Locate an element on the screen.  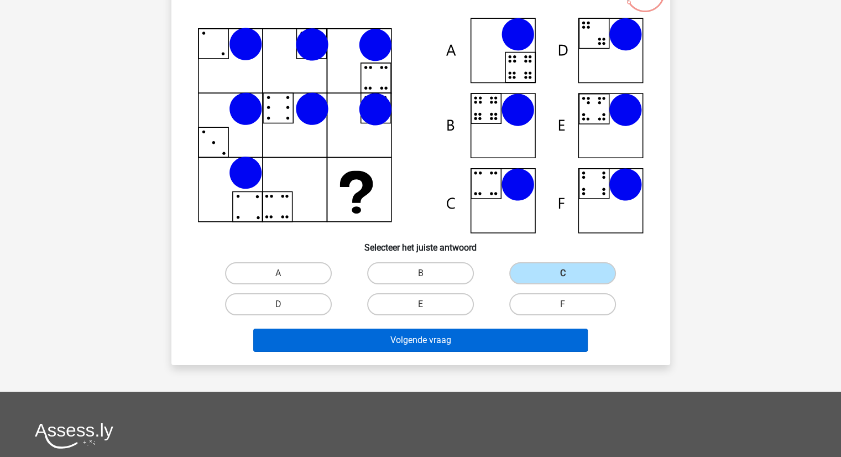
img: Assessly logo is located at coordinates (74, 435).